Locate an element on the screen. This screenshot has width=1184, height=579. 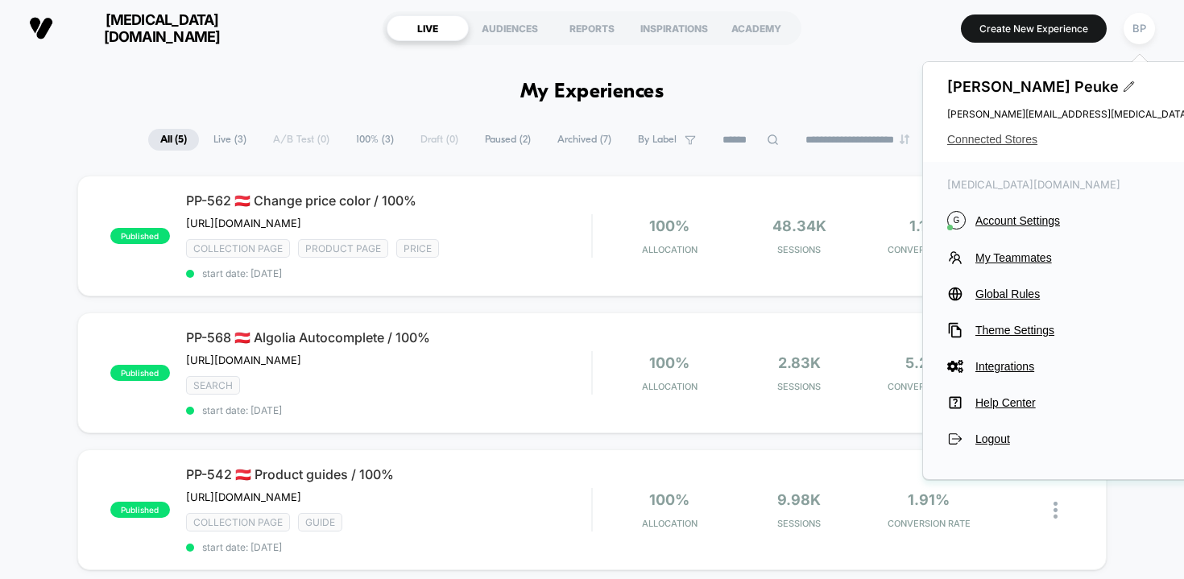
span: GUIDE is located at coordinates (320, 522).